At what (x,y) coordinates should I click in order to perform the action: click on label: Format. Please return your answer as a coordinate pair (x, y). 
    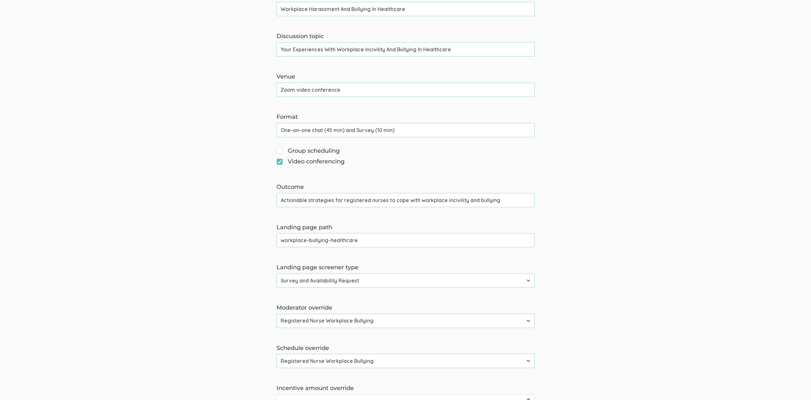
    Looking at the image, I should click on (406, 117).